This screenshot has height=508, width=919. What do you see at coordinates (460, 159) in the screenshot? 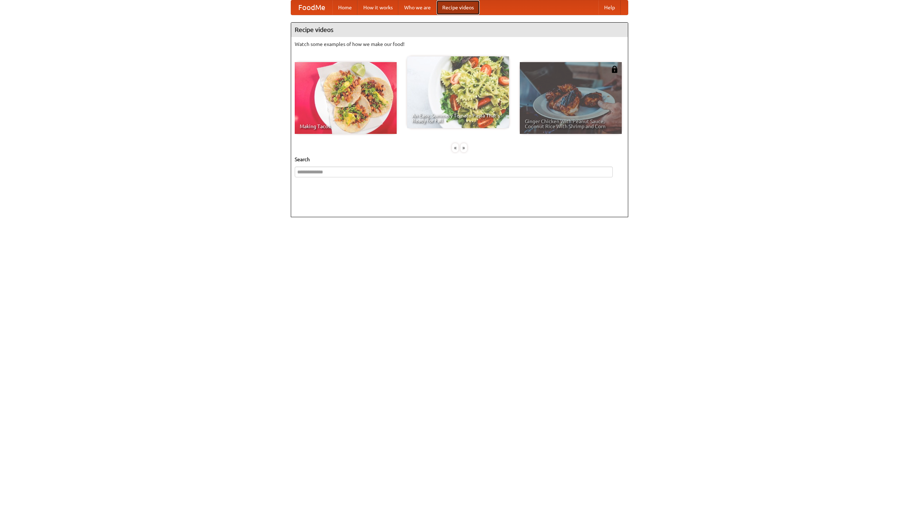
I see `h5: Search` at bounding box center [460, 159].